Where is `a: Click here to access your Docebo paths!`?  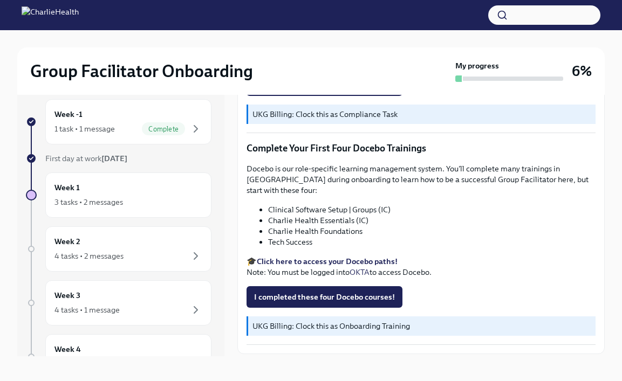
a: Click here to access your Docebo paths! is located at coordinates (327, 262).